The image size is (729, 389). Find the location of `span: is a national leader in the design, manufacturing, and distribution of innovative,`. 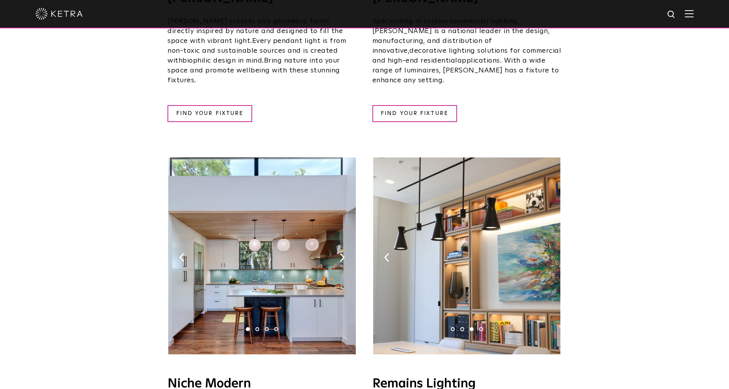

span: is a national leader in the design, manufacturing, and distribution of innovative, is located at coordinates (461, 41).